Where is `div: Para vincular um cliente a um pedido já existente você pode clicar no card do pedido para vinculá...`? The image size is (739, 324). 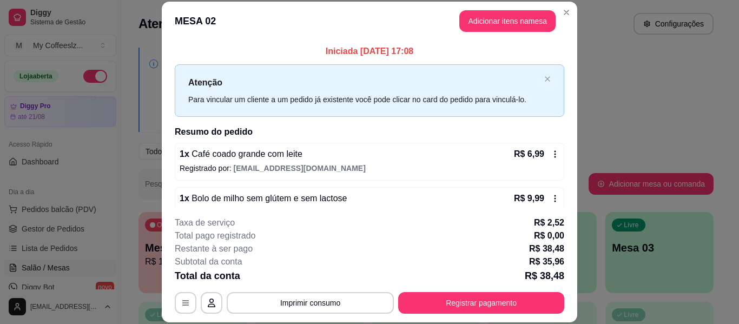
div: Para vincular um cliente a um pedido já existente você pode clicar no card do pedido para vinculá... is located at coordinates (364, 100).